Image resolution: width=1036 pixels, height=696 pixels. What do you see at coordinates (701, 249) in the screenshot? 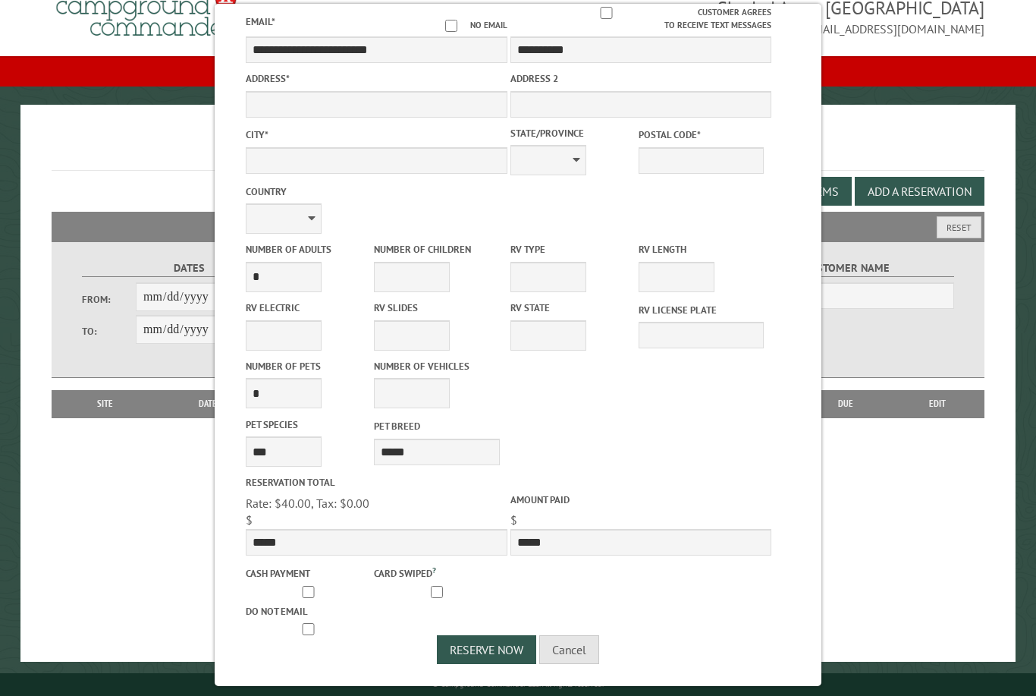
I see `label: RV Length` at bounding box center [701, 249].